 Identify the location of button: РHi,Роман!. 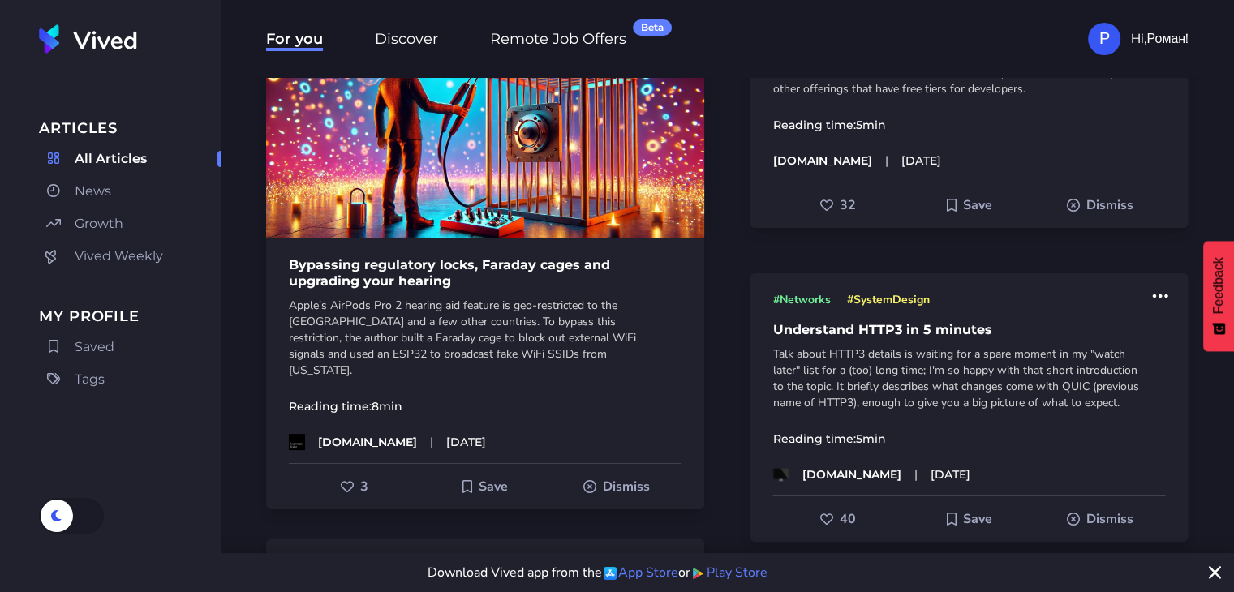
(1138, 39).